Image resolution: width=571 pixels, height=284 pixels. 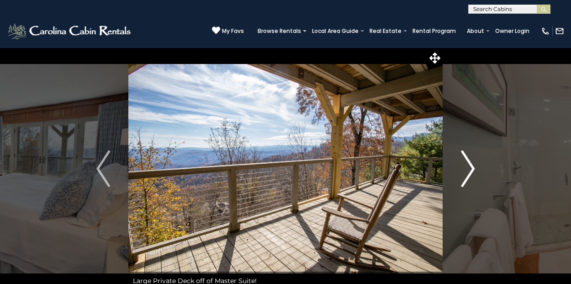 I want to click on a: Real Estate, so click(x=386, y=31).